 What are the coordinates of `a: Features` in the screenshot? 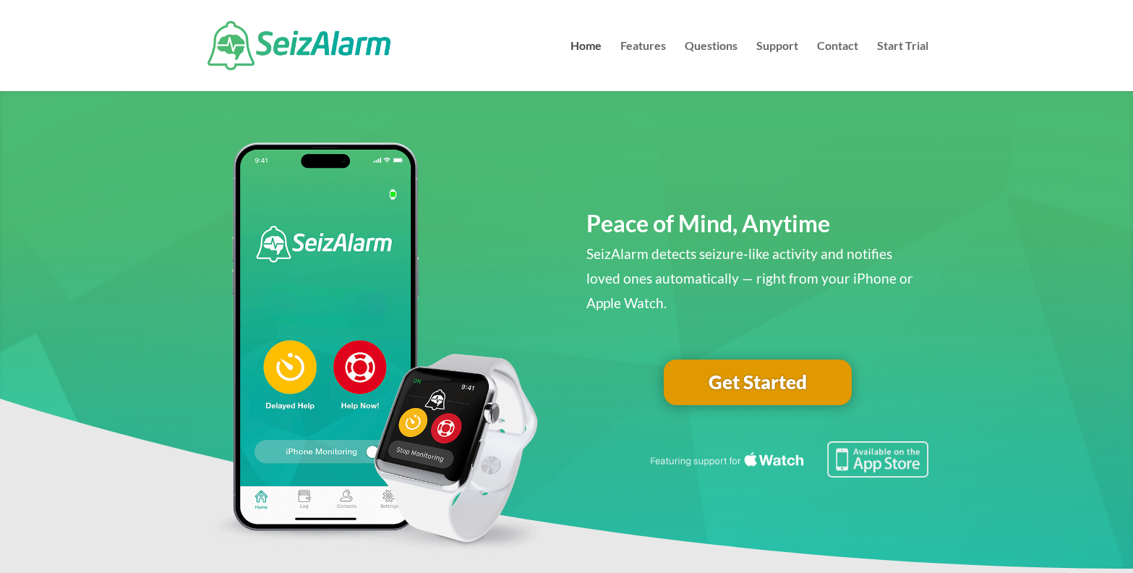 It's located at (643, 66).